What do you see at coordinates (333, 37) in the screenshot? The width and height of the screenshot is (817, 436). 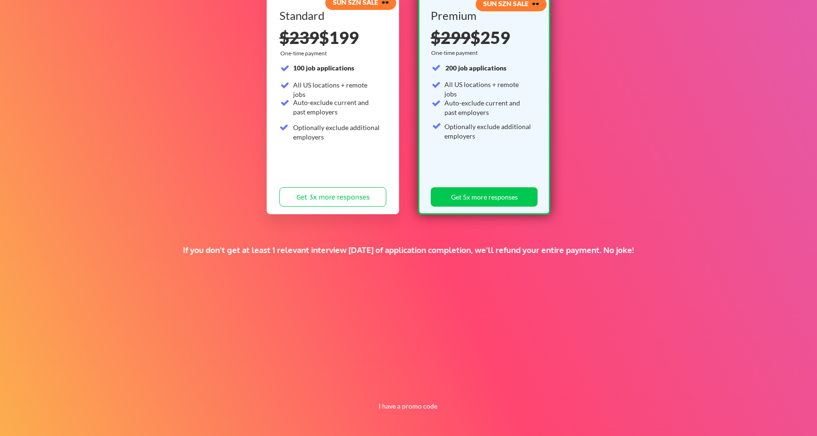 I see `div: $199` at bounding box center [333, 37].